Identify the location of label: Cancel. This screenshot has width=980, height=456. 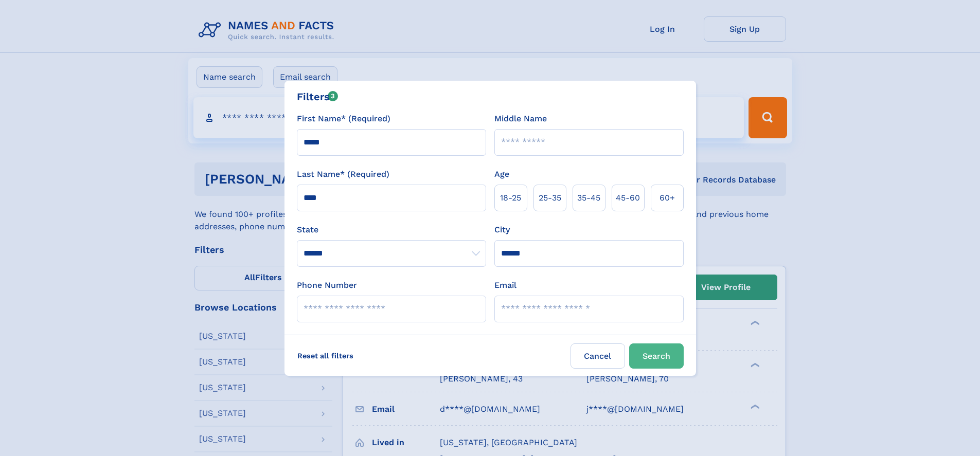
(598, 356).